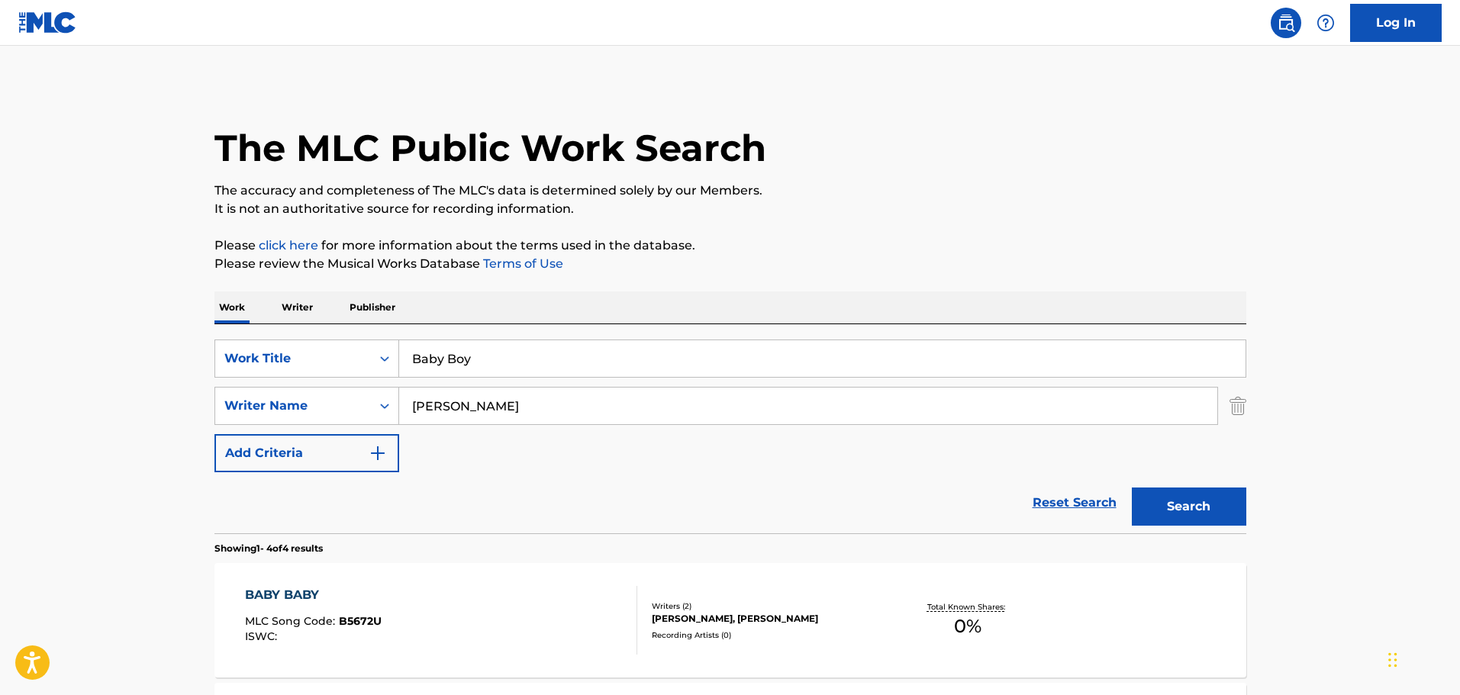 This screenshot has width=1460, height=695. I want to click on a: Reset Search, so click(1075, 503).